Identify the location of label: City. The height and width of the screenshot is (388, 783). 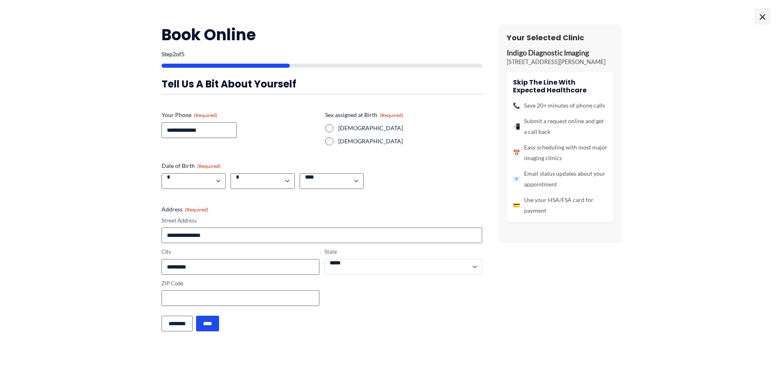
(240, 252).